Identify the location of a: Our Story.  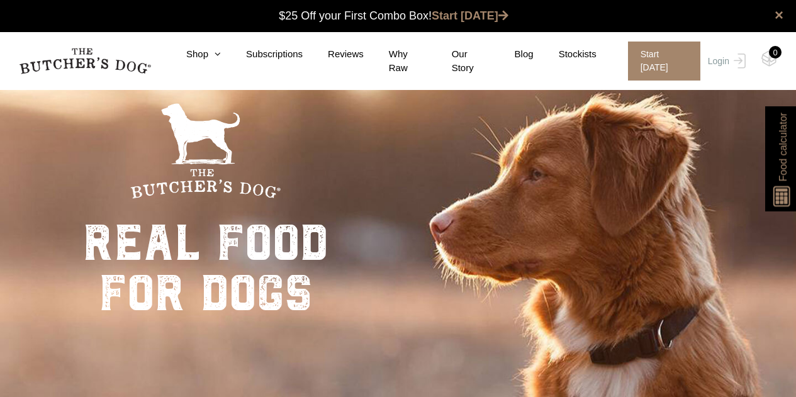
(458, 61).